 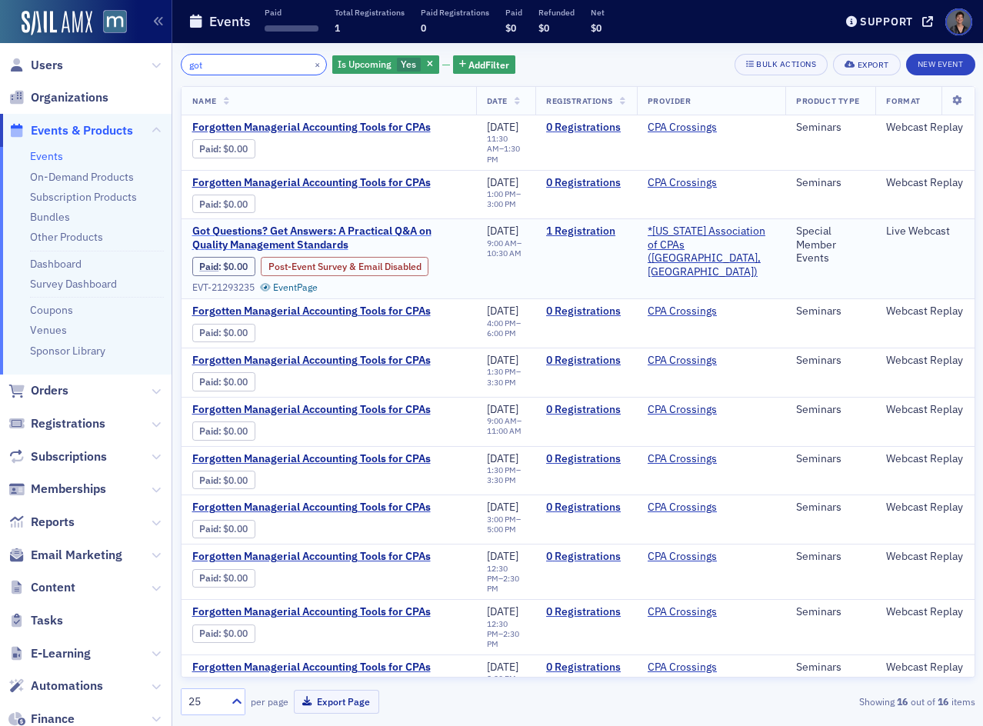 I want to click on time: 2:30 PM, so click(x=503, y=583).